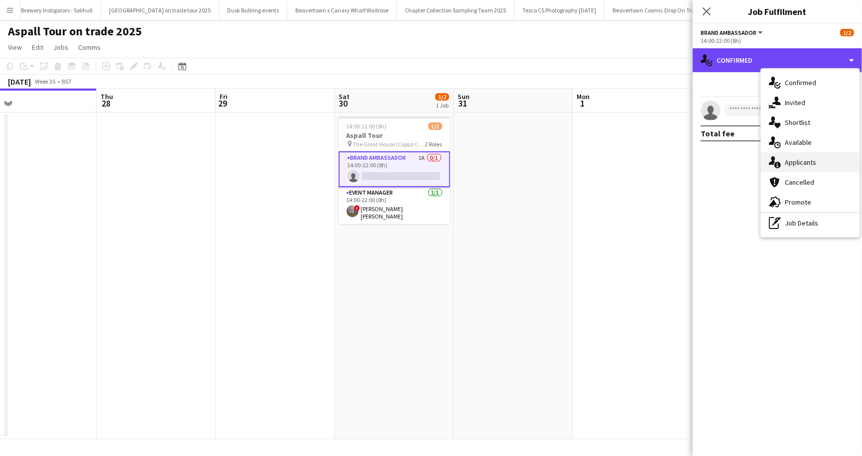  I want to click on span: 1, so click(582, 103).